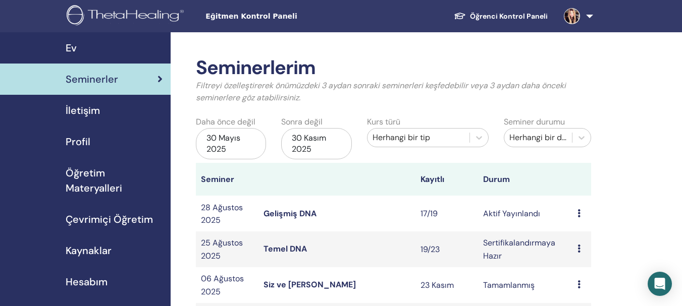 This screenshot has height=306, width=682. I want to click on font: Kurs türü, so click(383, 122).